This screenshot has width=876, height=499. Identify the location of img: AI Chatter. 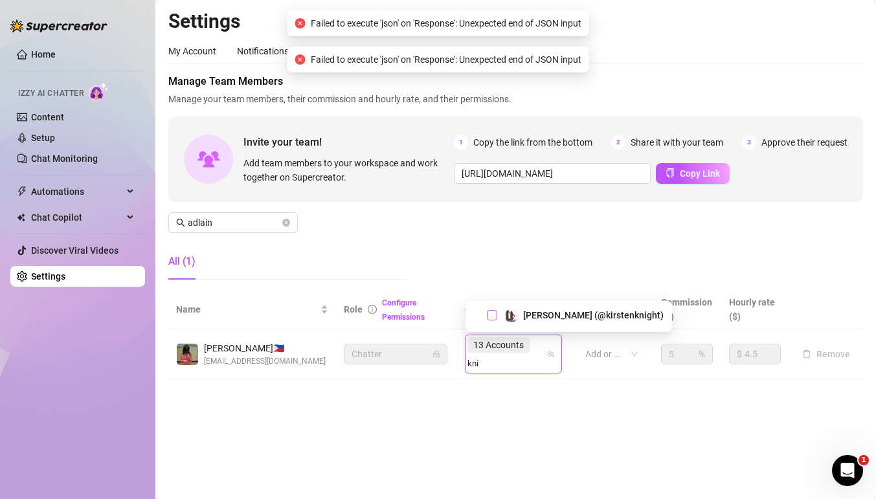
(98, 91).